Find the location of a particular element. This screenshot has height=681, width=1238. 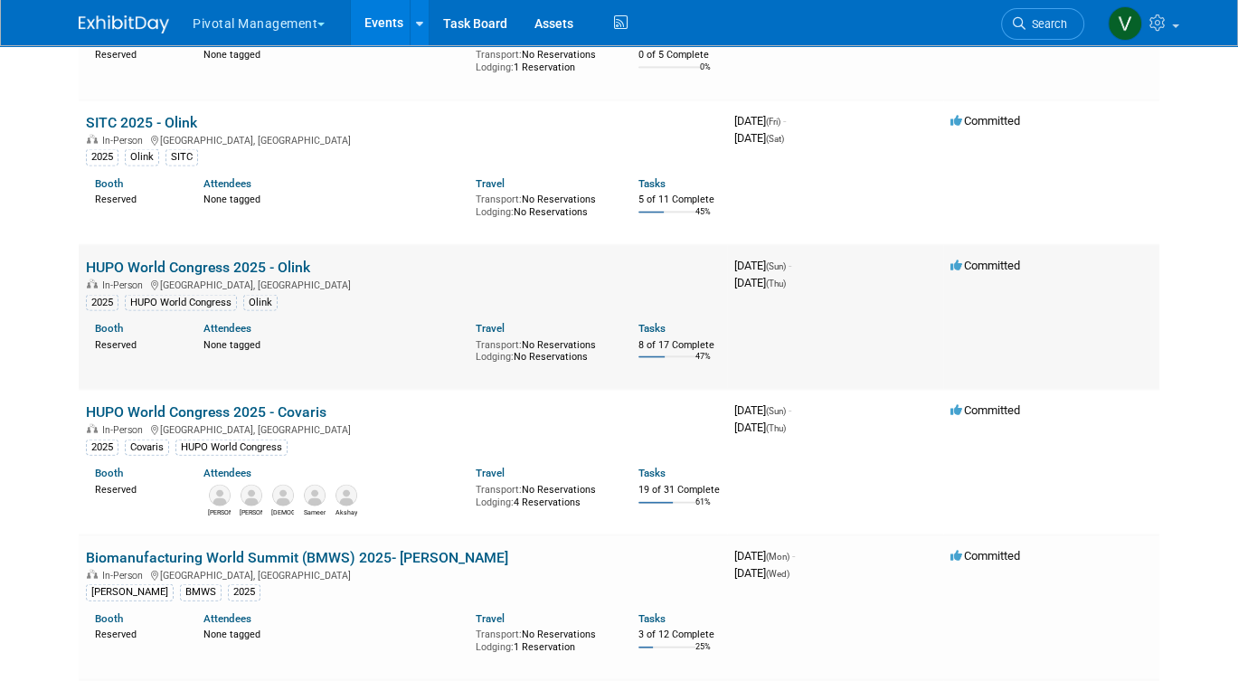

div: Covaris is located at coordinates (146, 448).